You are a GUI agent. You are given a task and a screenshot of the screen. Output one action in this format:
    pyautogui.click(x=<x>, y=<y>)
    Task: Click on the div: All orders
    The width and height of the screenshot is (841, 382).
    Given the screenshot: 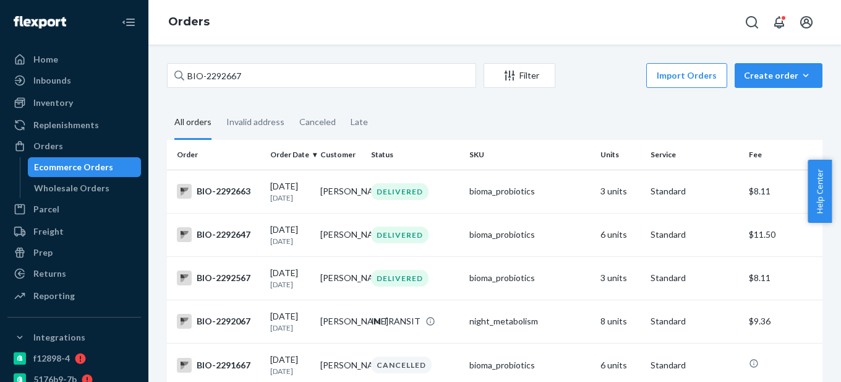 What is the action you would take?
    pyautogui.click(x=193, y=122)
    